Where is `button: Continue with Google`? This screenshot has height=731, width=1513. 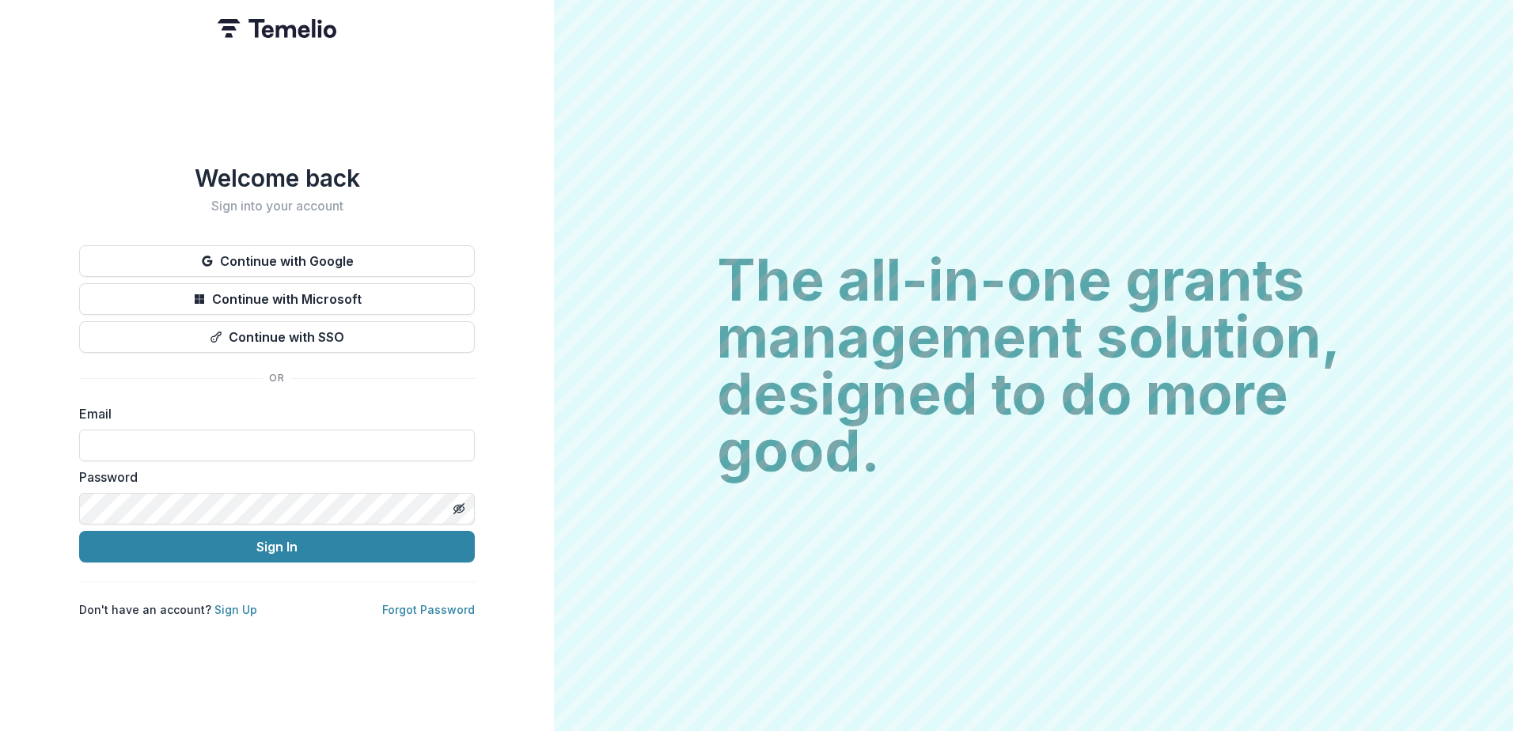
button: Continue with Google is located at coordinates (277, 261).